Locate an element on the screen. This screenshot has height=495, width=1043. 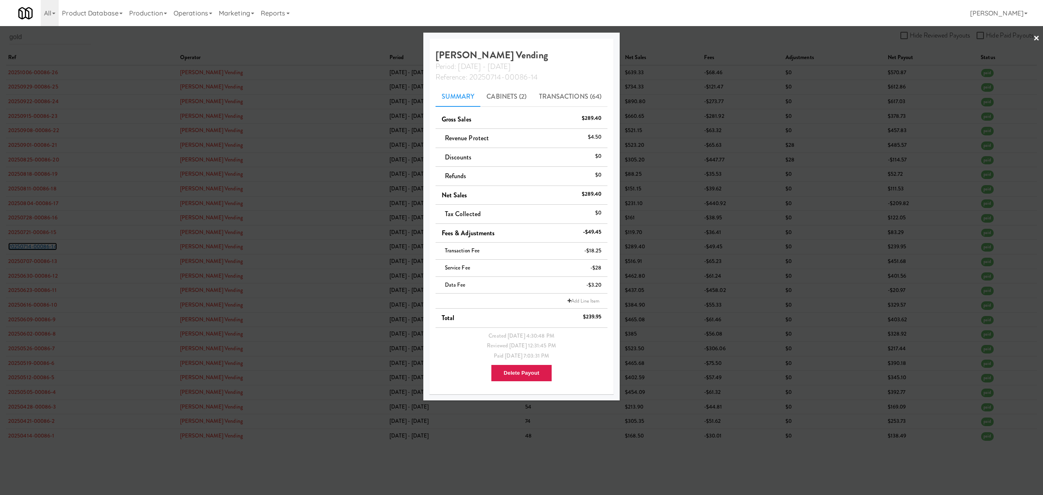
button: Delete Payout is located at coordinates (521, 373).